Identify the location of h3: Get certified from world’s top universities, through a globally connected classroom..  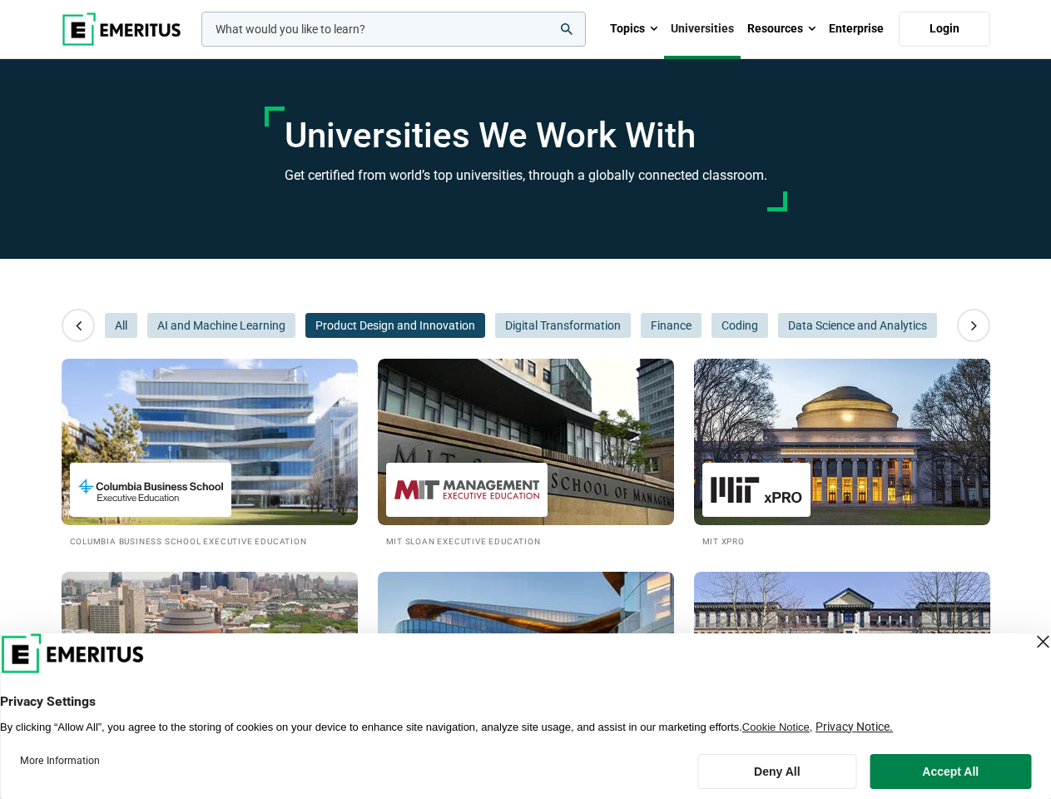
(526, 176).